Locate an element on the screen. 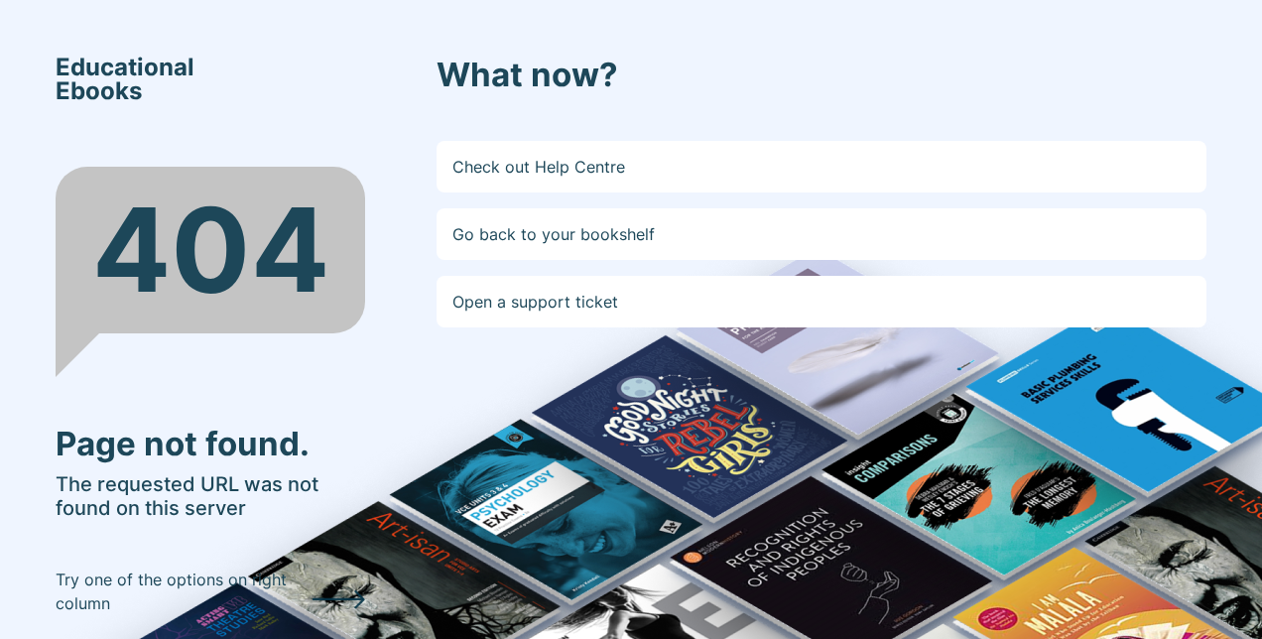  h5: The requested URL was not found on this server is located at coordinates (210, 496).